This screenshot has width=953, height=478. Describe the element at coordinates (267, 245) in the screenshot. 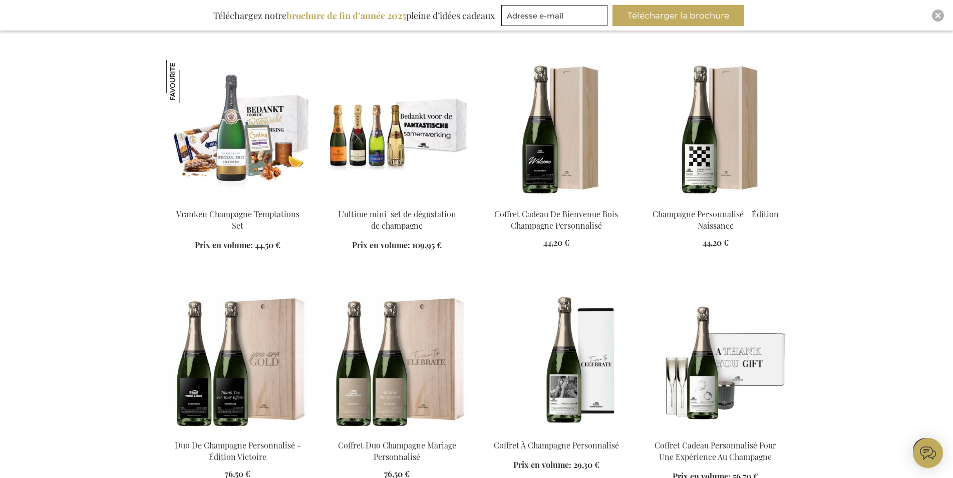

I see `span: 44,50 €` at that location.